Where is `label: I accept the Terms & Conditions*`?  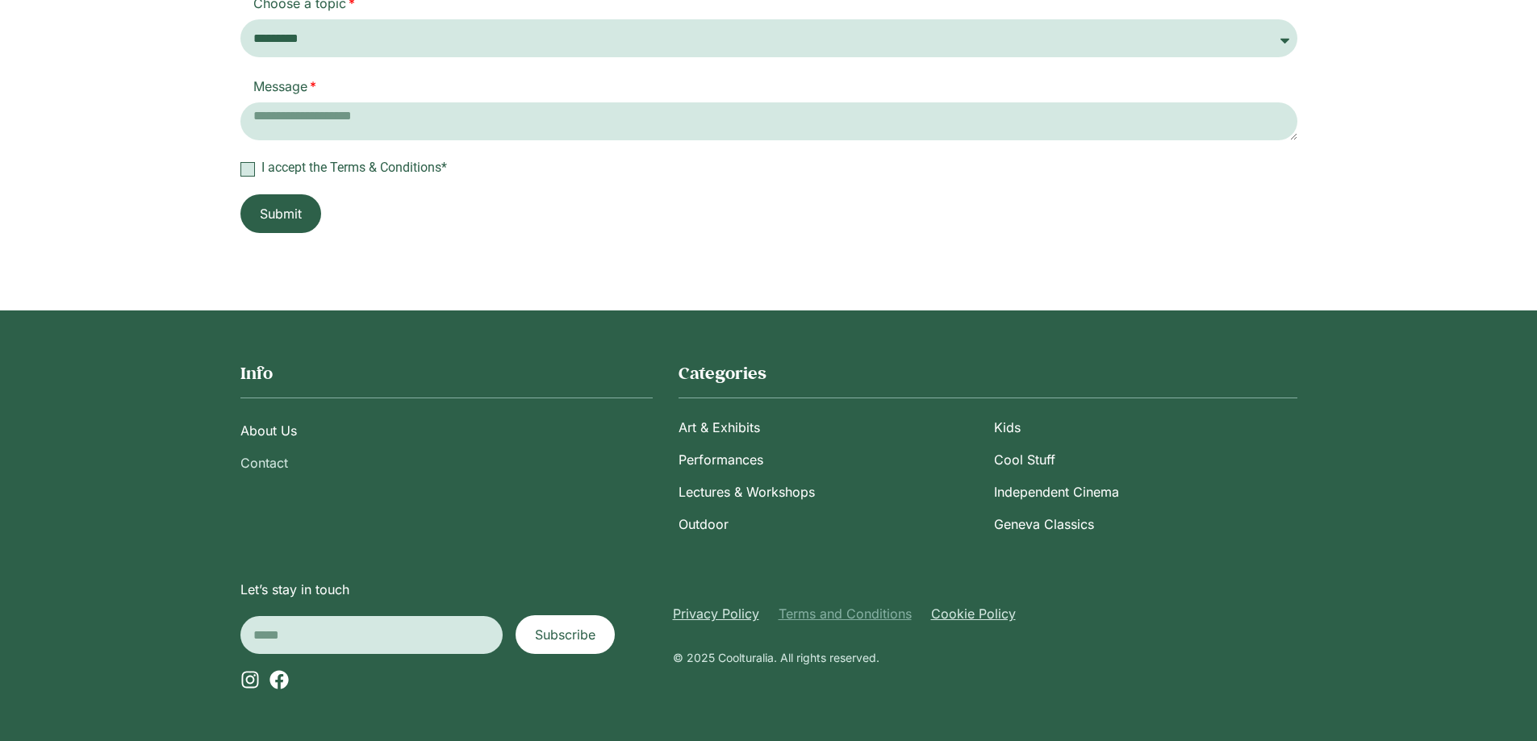 label: I accept the Terms & Conditions* is located at coordinates (769, 167).